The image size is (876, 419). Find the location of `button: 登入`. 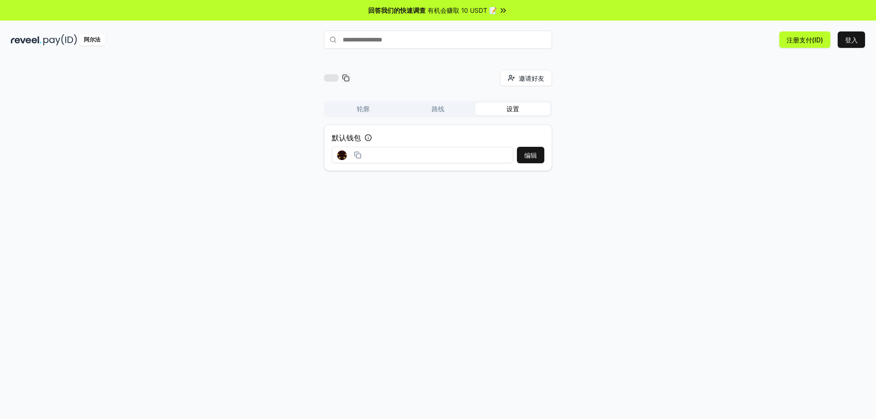

button: 登入 is located at coordinates (851, 40).